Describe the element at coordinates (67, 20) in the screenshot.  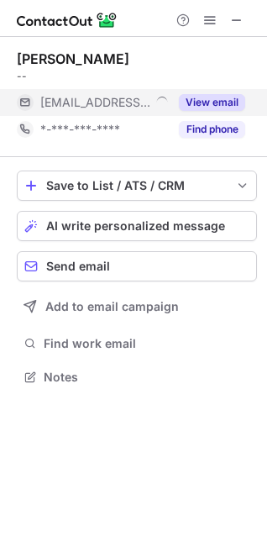
I see `img: ContactOut v5.3.10` at that location.